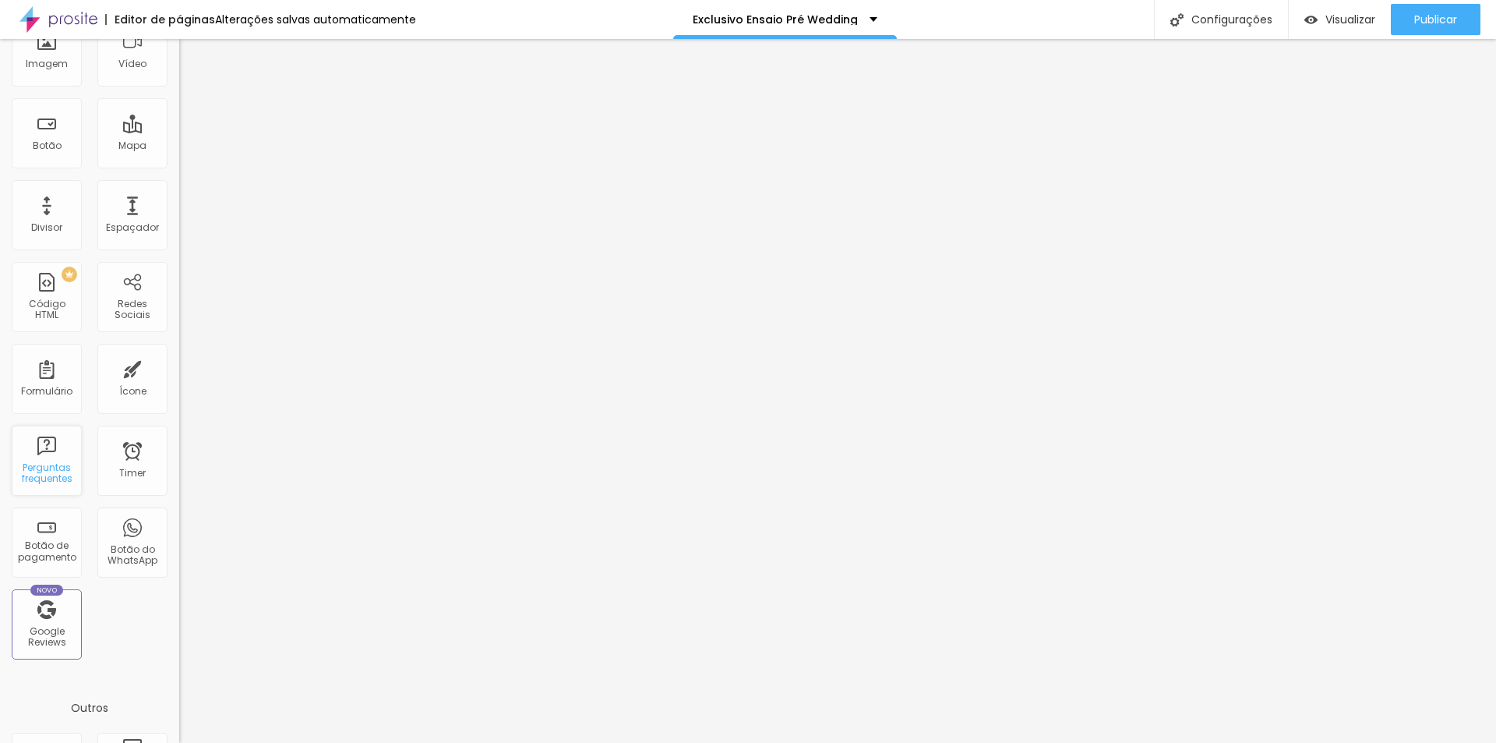  What do you see at coordinates (132, 391) in the screenshot?
I see `div: Ícone` at bounding box center [132, 391].